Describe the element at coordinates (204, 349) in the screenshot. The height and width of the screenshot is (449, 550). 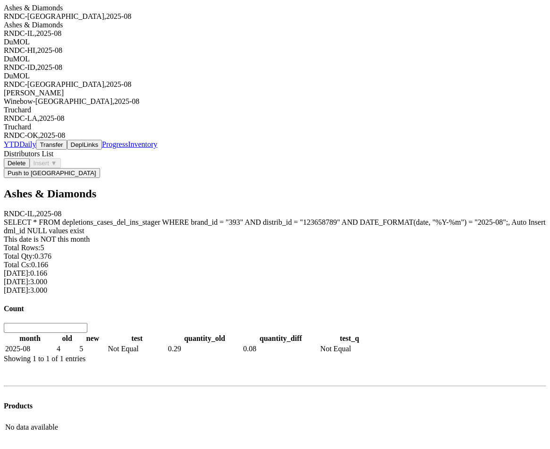
I see `td: 0.29` at that location.